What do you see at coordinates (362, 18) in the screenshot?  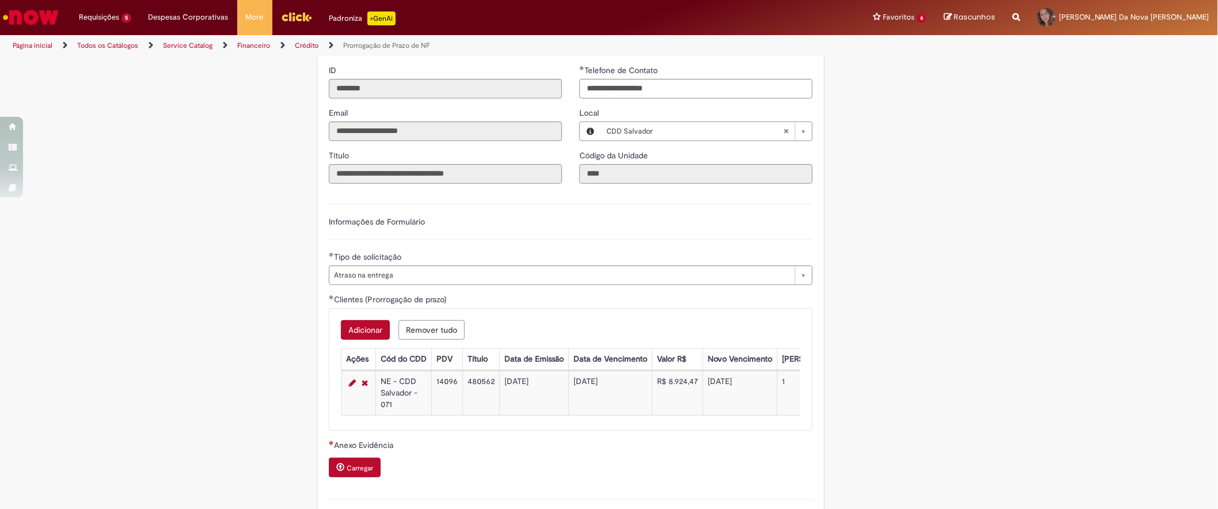 I see `div: Padroniza` at bounding box center [362, 18].